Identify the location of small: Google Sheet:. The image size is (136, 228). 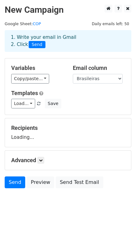
(23, 24).